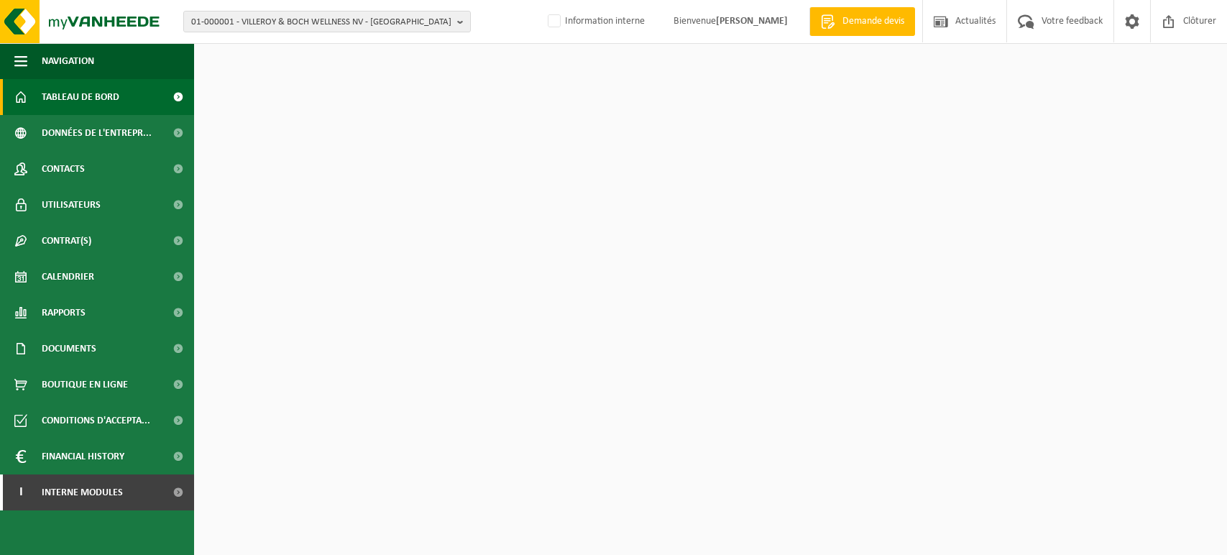  Describe the element at coordinates (66, 241) in the screenshot. I see `span: Contrat(s)` at that location.